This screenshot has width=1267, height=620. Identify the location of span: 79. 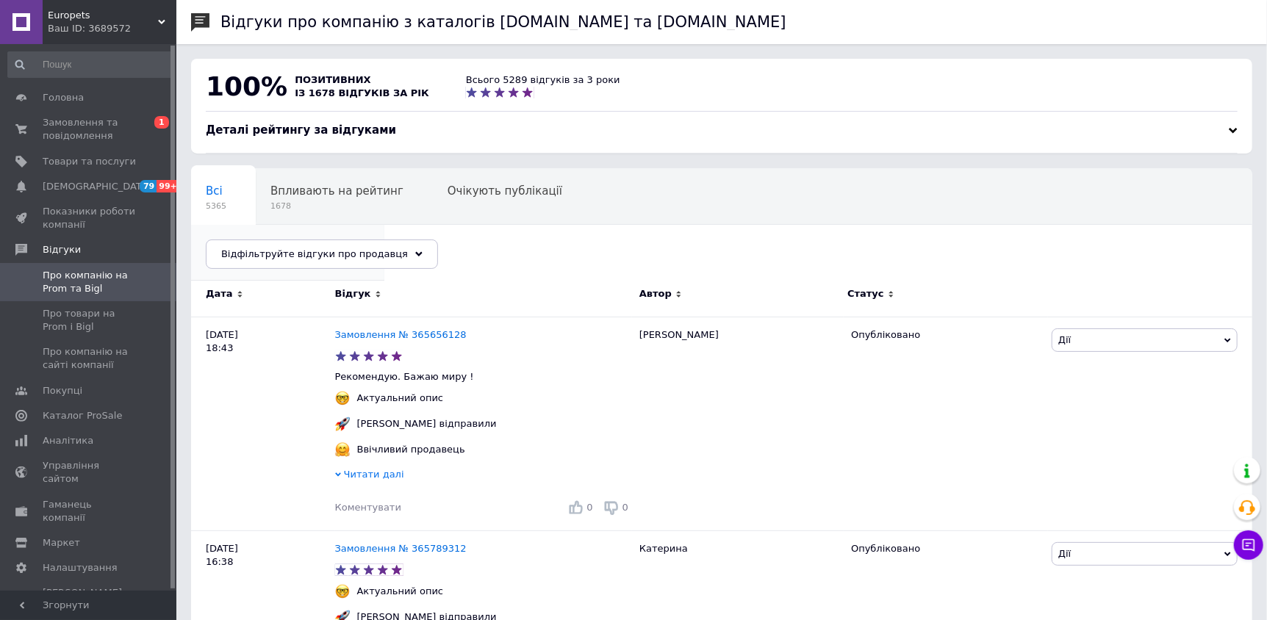
(148, 186).